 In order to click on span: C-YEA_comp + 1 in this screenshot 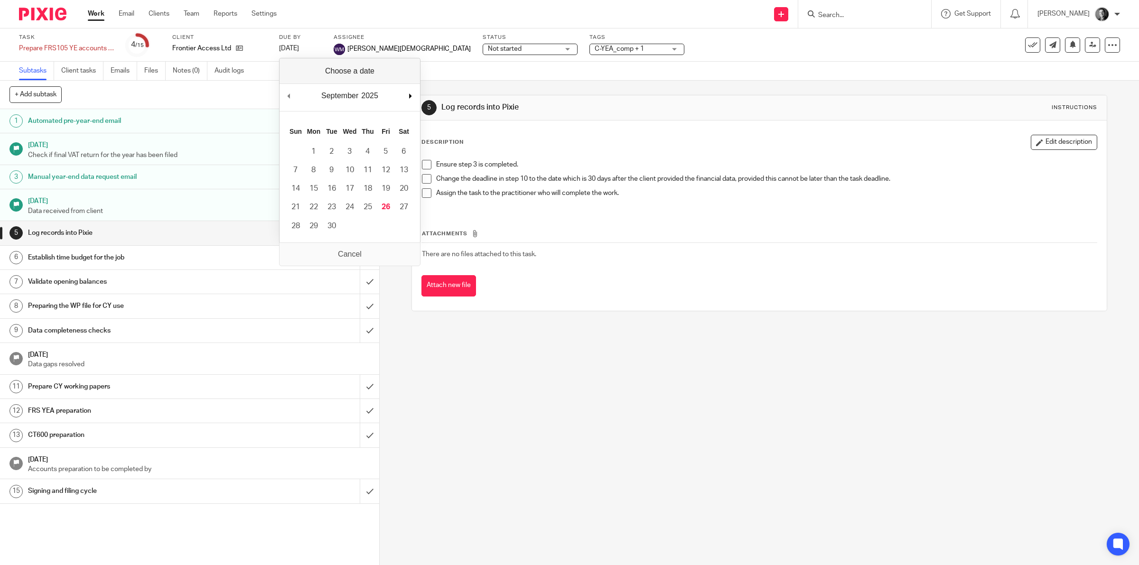, I will do `click(619, 49)`.